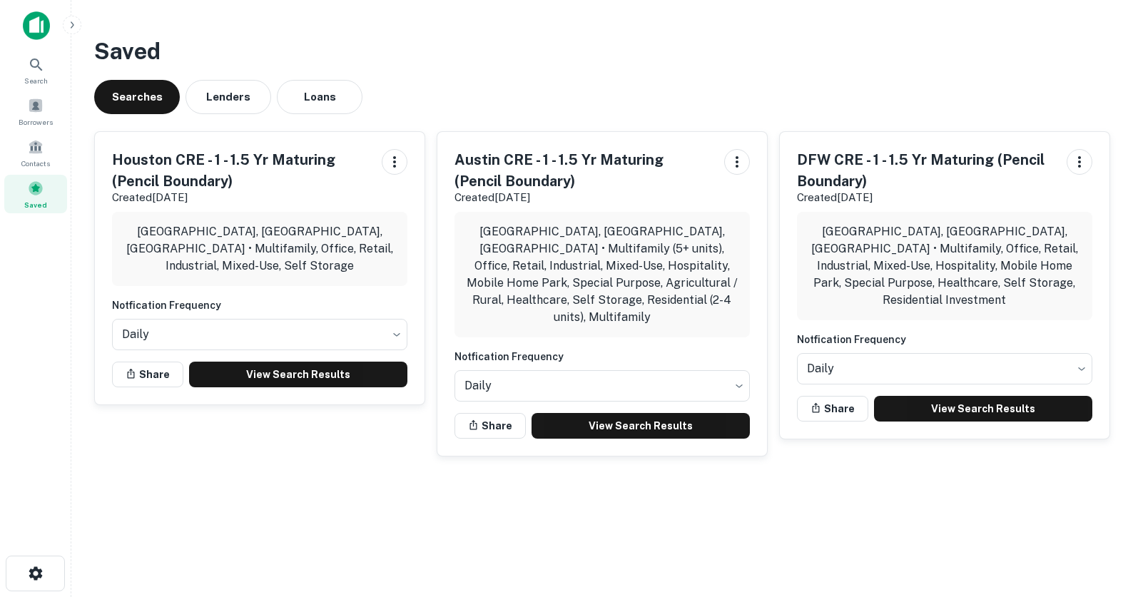 Image resolution: width=1133 pixels, height=597 pixels. What do you see at coordinates (36, 194) in the screenshot?
I see `a: Saved` at bounding box center [36, 194].